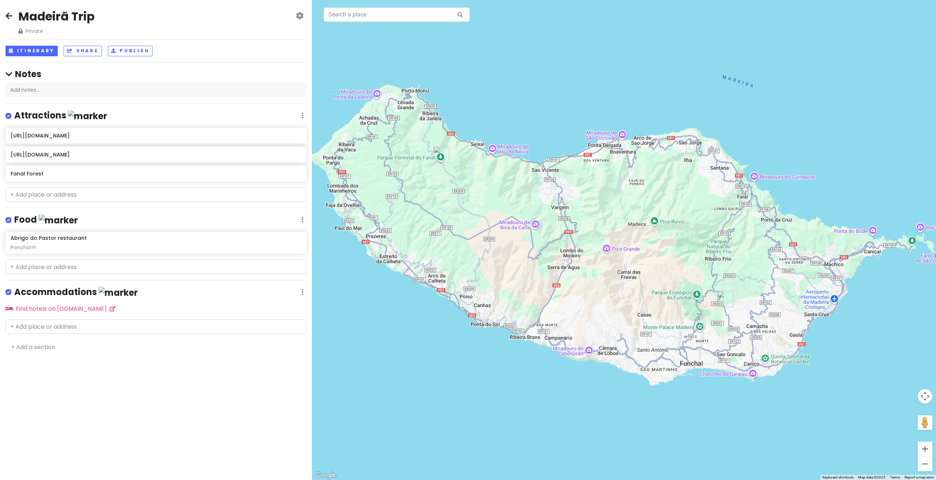 This screenshot has height=480, width=936. I want to click on div: Add notes..., so click(156, 90).